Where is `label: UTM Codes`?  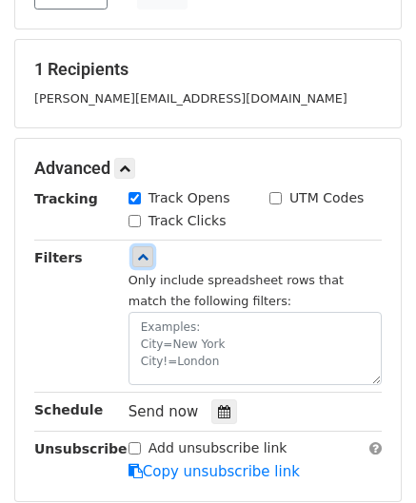
label: UTM Codes is located at coordinates (326, 198).